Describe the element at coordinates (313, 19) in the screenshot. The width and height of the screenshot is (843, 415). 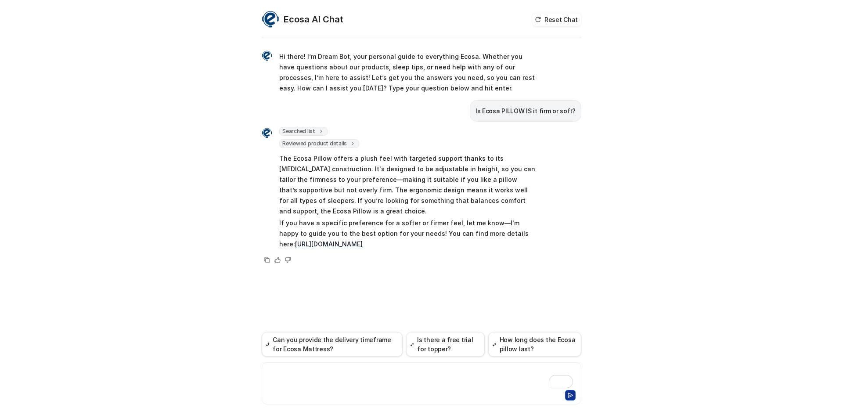
I see `h2: Ecosa AI Chat` at that location.